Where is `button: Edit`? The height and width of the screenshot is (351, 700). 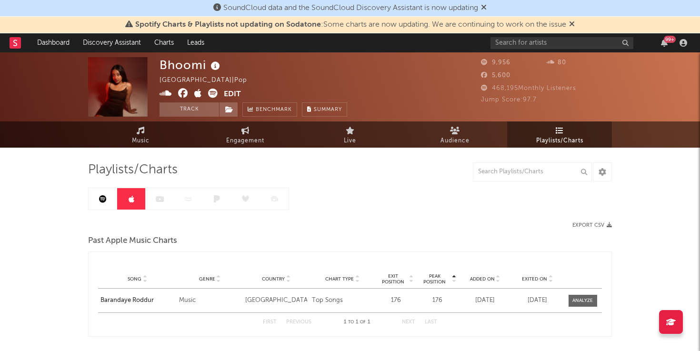
button: Edit is located at coordinates (232, 94).